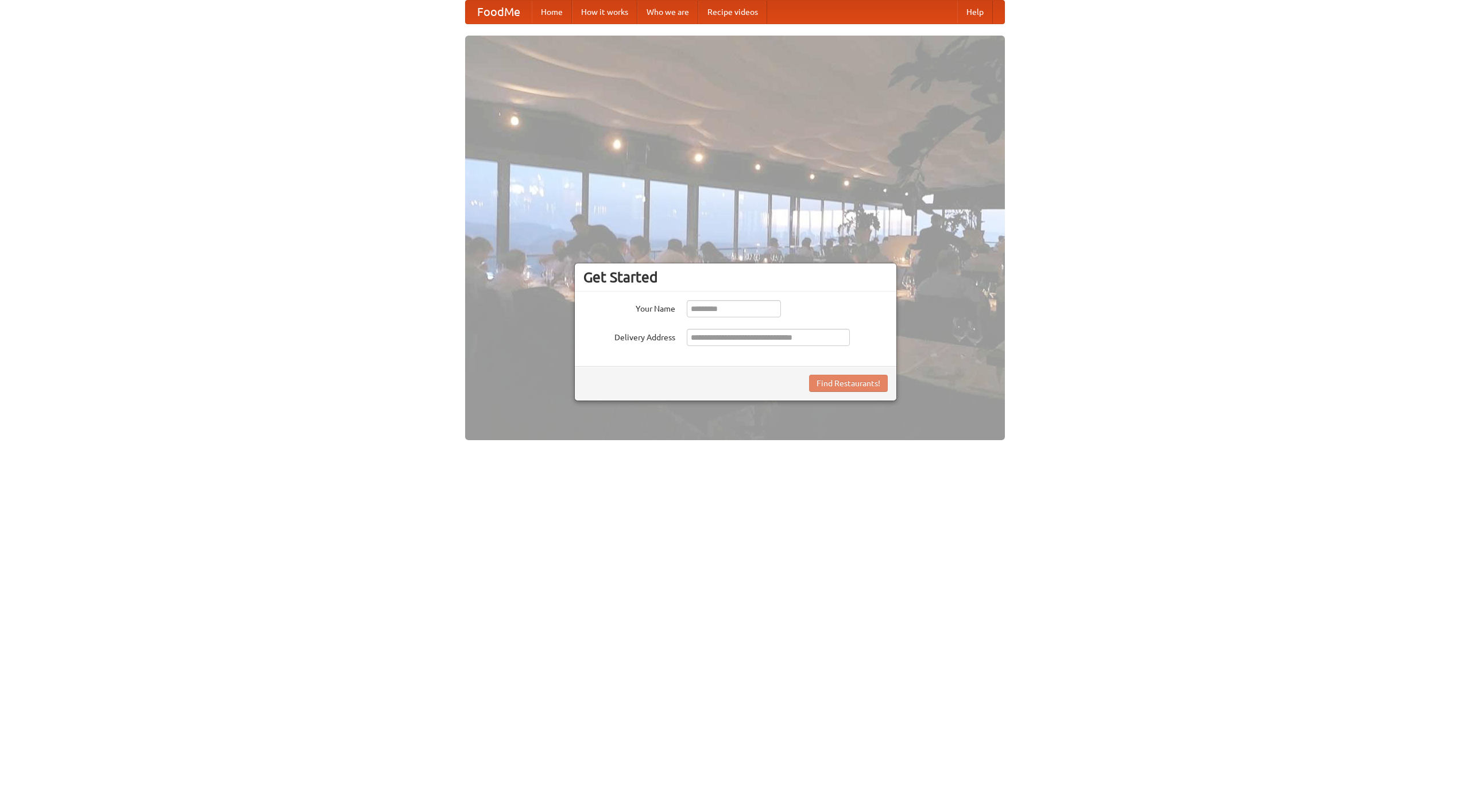 The width and height of the screenshot is (1470, 812). Describe the element at coordinates (605, 12) in the screenshot. I see `a: How it works` at that location.